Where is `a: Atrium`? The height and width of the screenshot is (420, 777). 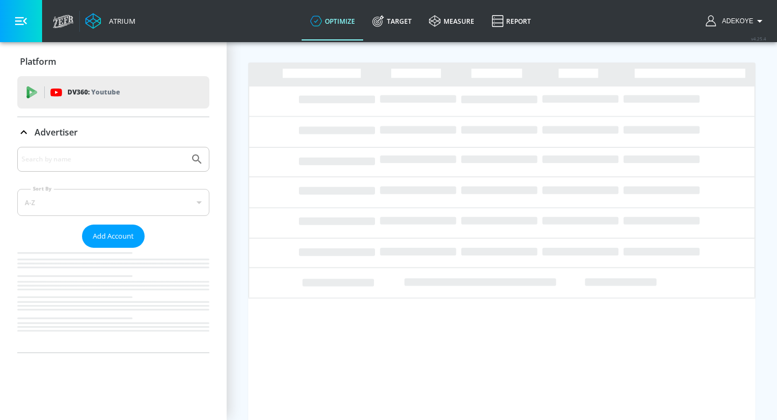
a: Atrium is located at coordinates (110, 21).